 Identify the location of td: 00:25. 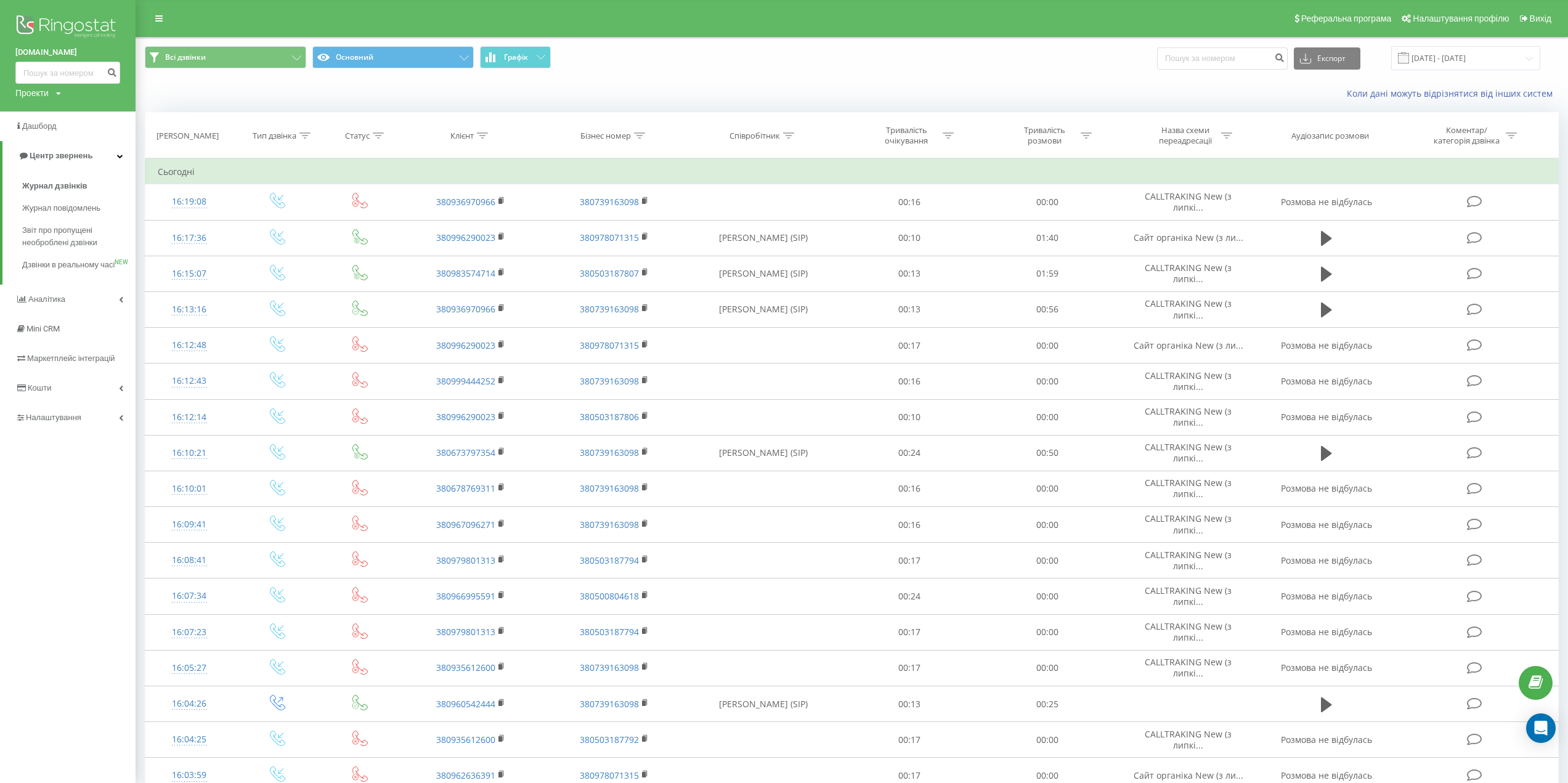
(1047, 704).